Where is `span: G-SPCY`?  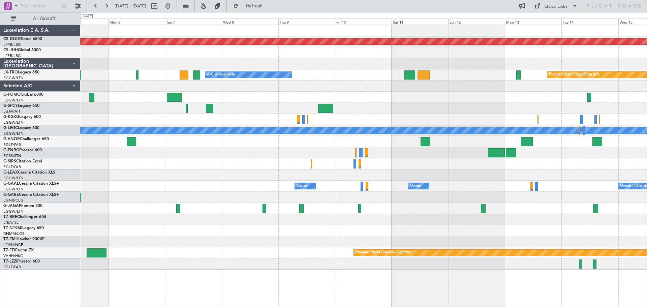
span: G-SPCY is located at coordinates (10, 106).